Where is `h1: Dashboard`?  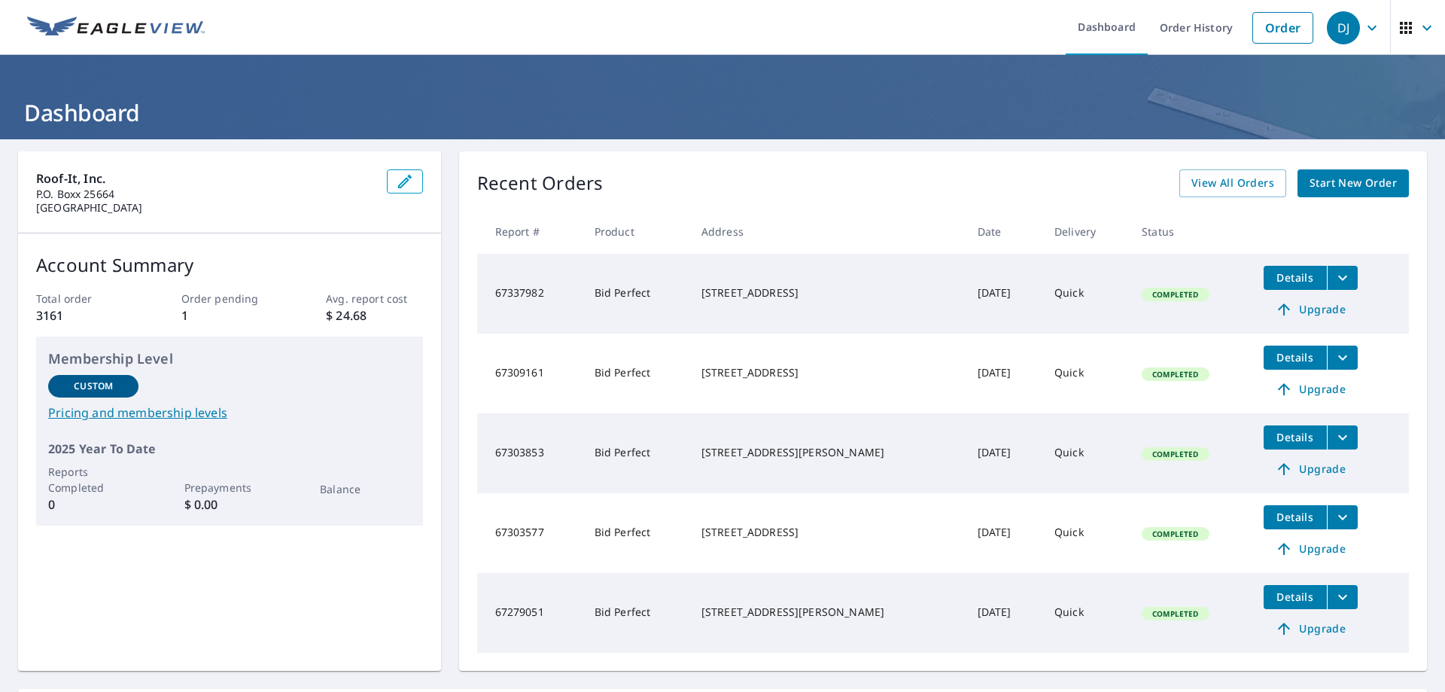
h1: Dashboard is located at coordinates (723, 112).